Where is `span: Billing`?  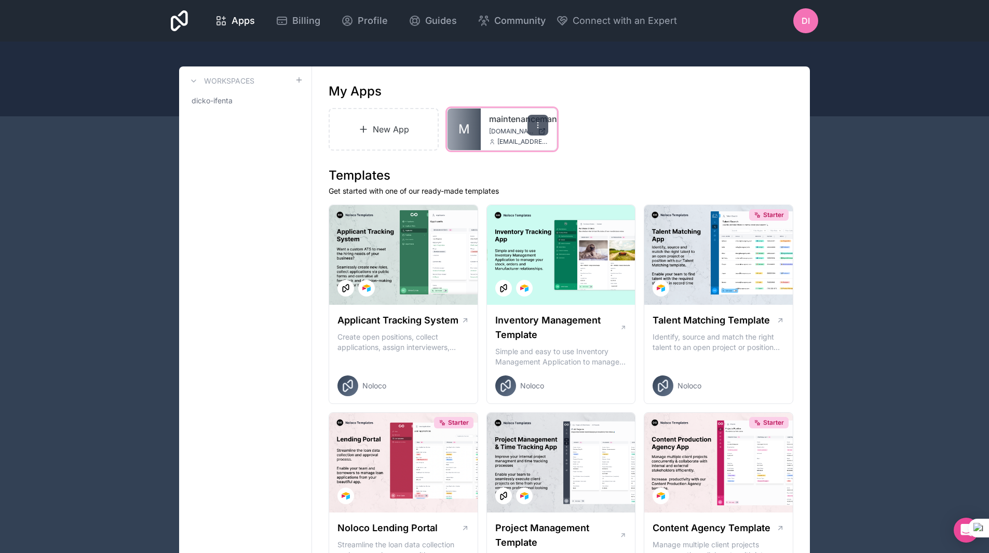
span: Billing is located at coordinates (306, 21).